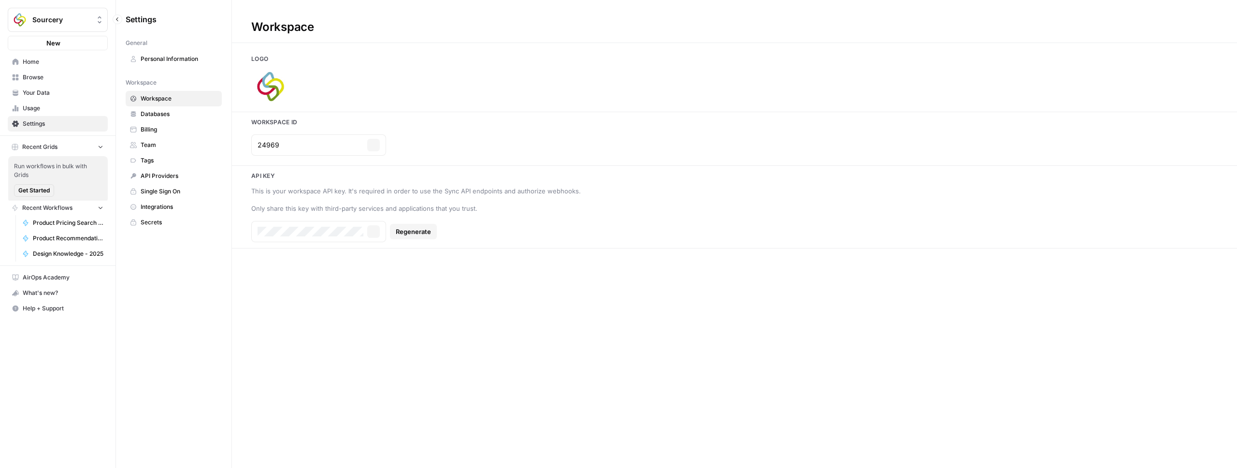 This screenshot has height=468, width=1237. What do you see at coordinates (63, 62) in the screenshot?
I see `span: Home` at bounding box center [63, 62].